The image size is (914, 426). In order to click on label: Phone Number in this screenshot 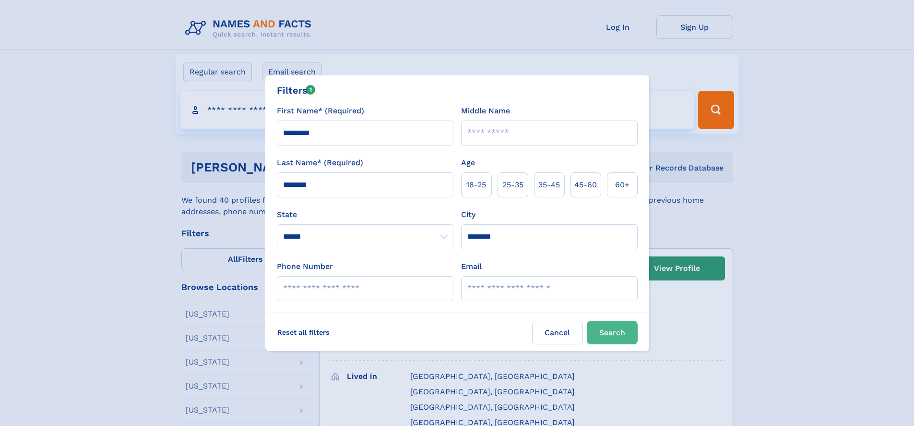, I will do `click(305, 266)`.